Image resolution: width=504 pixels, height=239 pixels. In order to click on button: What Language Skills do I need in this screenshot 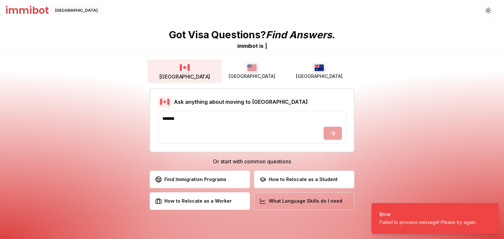, I will do `click(304, 201)`.